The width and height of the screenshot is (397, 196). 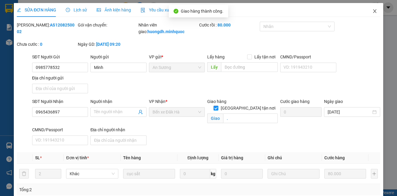 I want to click on span: Lịch sử, so click(x=76, y=10).